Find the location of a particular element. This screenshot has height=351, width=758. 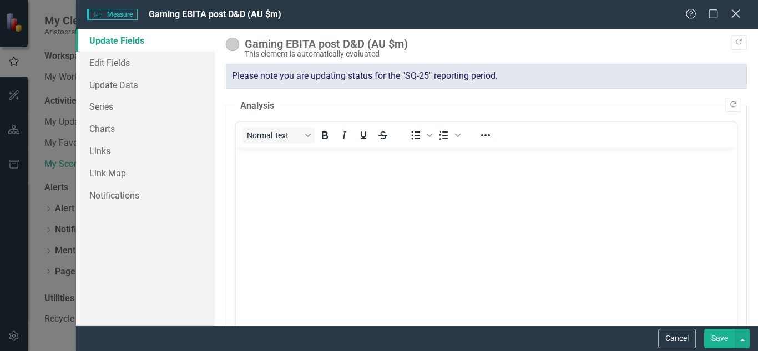

legend: Analysis is located at coordinates (257, 106).